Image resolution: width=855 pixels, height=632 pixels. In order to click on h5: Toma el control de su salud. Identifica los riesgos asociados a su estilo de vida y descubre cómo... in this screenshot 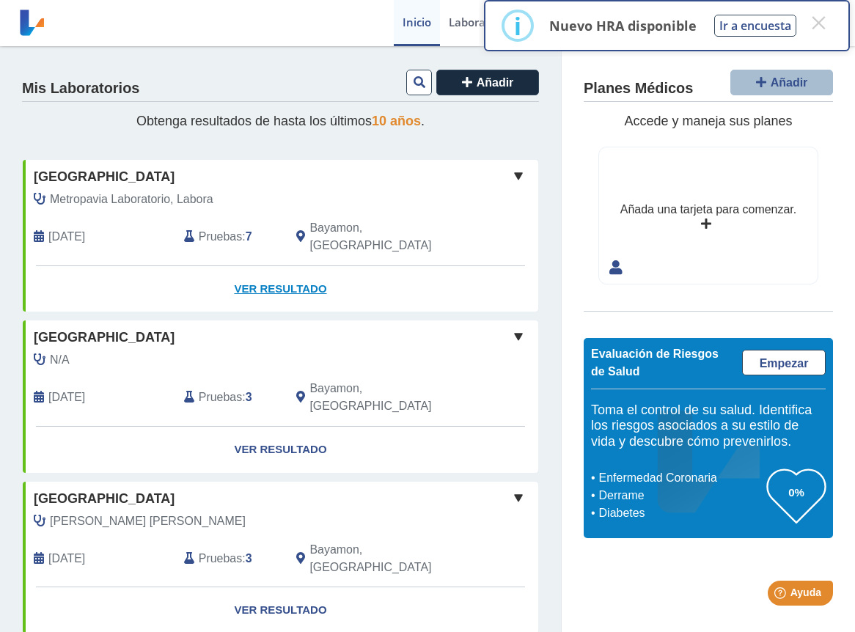, I will do `click(709, 426)`.